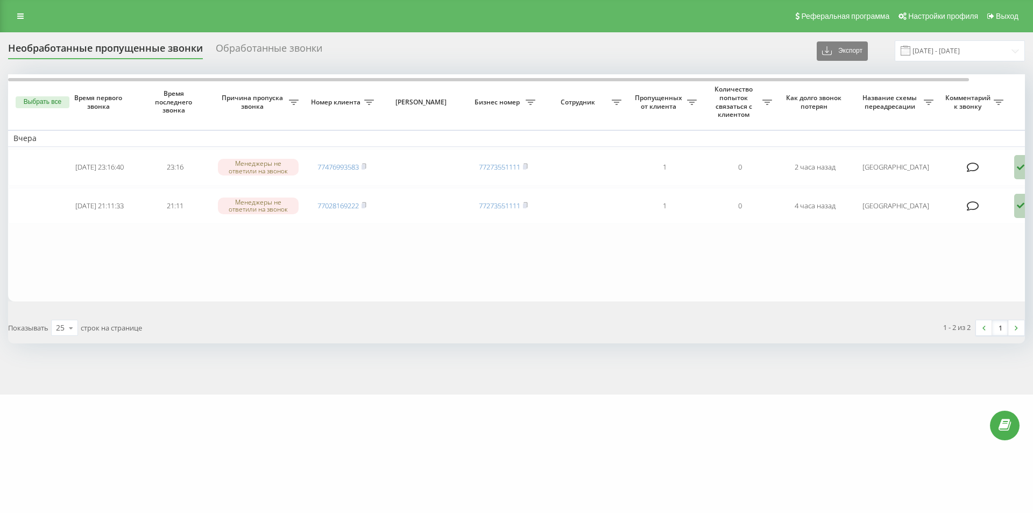 The image size is (1033, 513). I want to click on a: 77028169222, so click(338, 206).